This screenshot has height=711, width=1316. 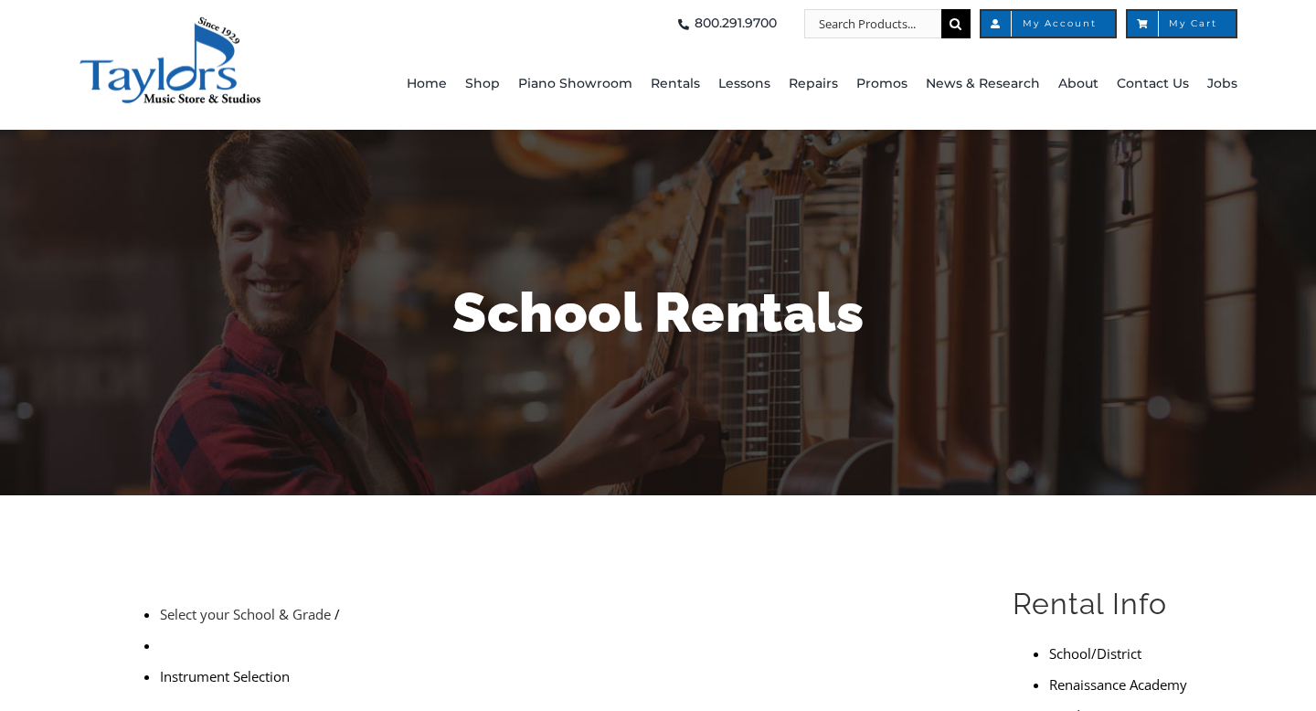 What do you see at coordinates (813, 84) in the screenshot?
I see `span: Repairs` at bounding box center [813, 84].